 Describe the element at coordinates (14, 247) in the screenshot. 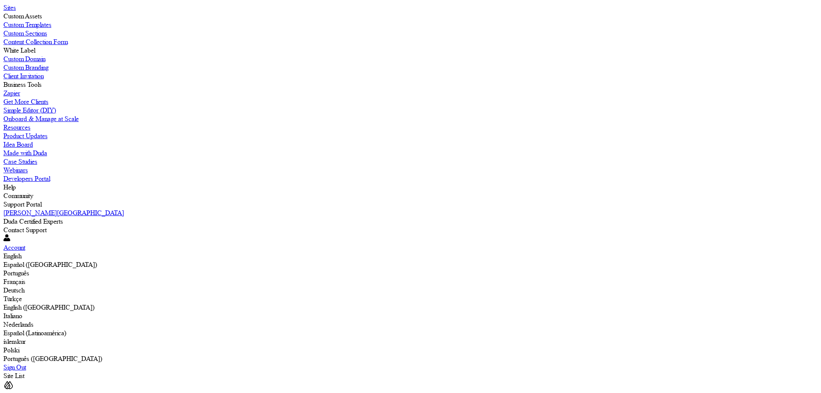

I see `a: Account` at that location.